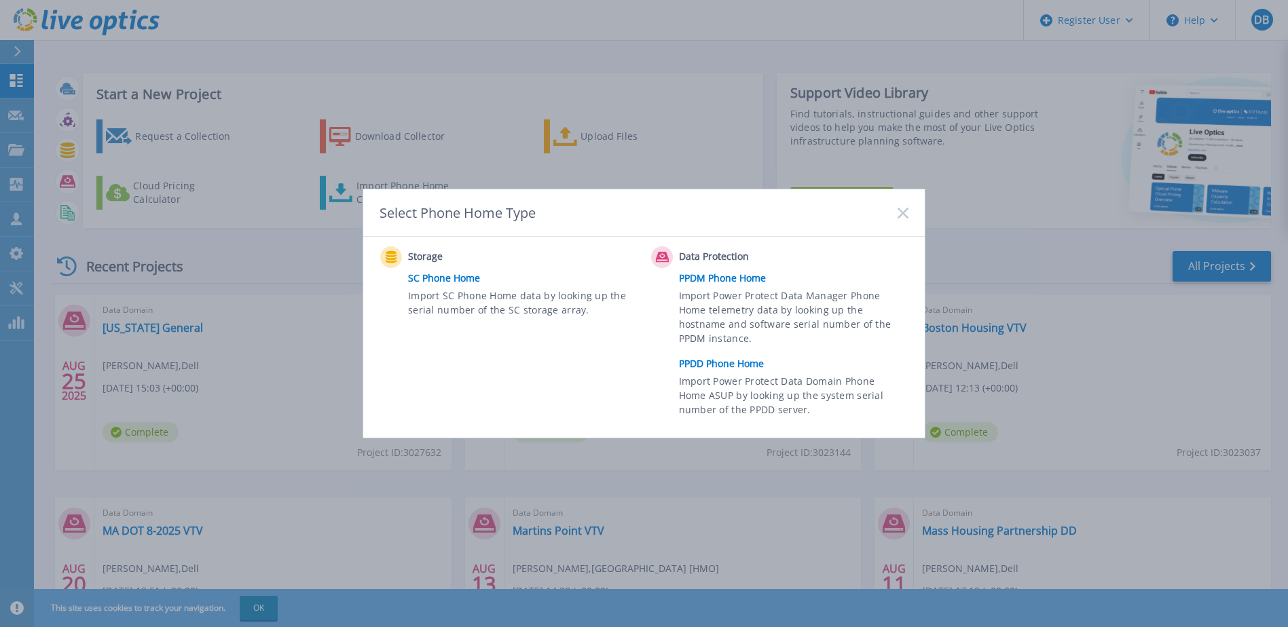  What do you see at coordinates (746, 257) in the screenshot?
I see `span: Data Protection` at bounding box center [746, 257].